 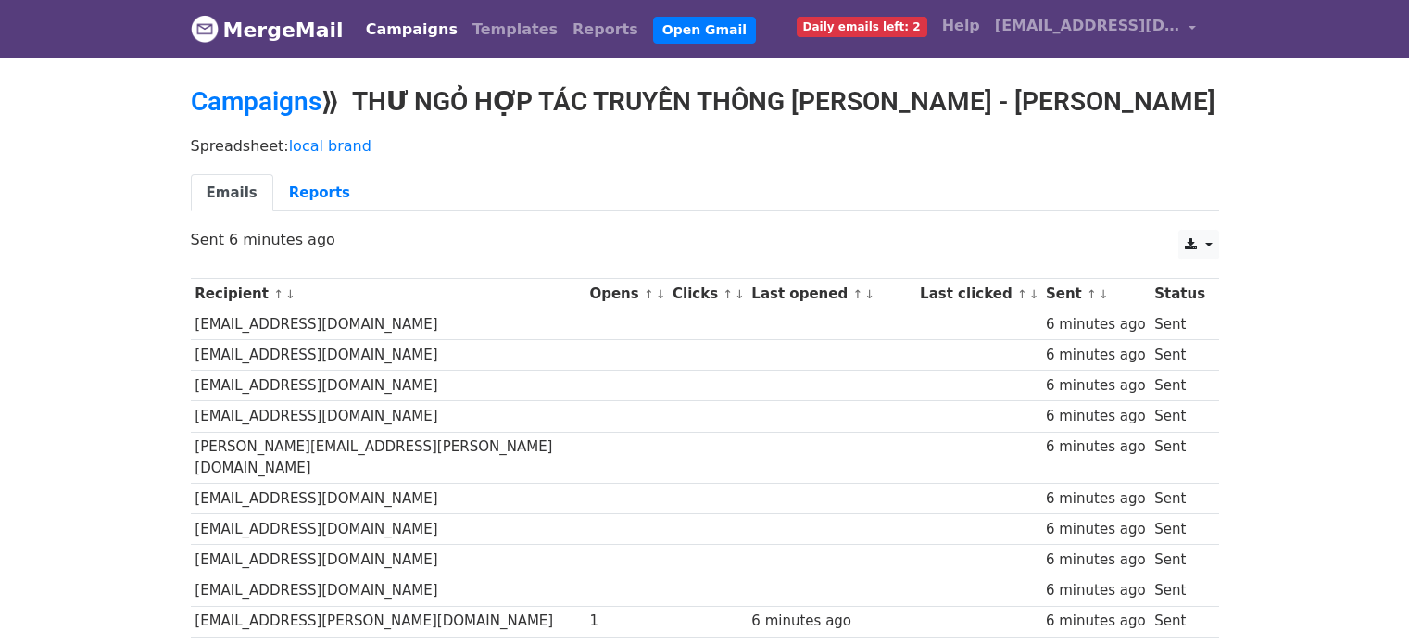 I want to click on a: Templates, so click(x=515, y=30).